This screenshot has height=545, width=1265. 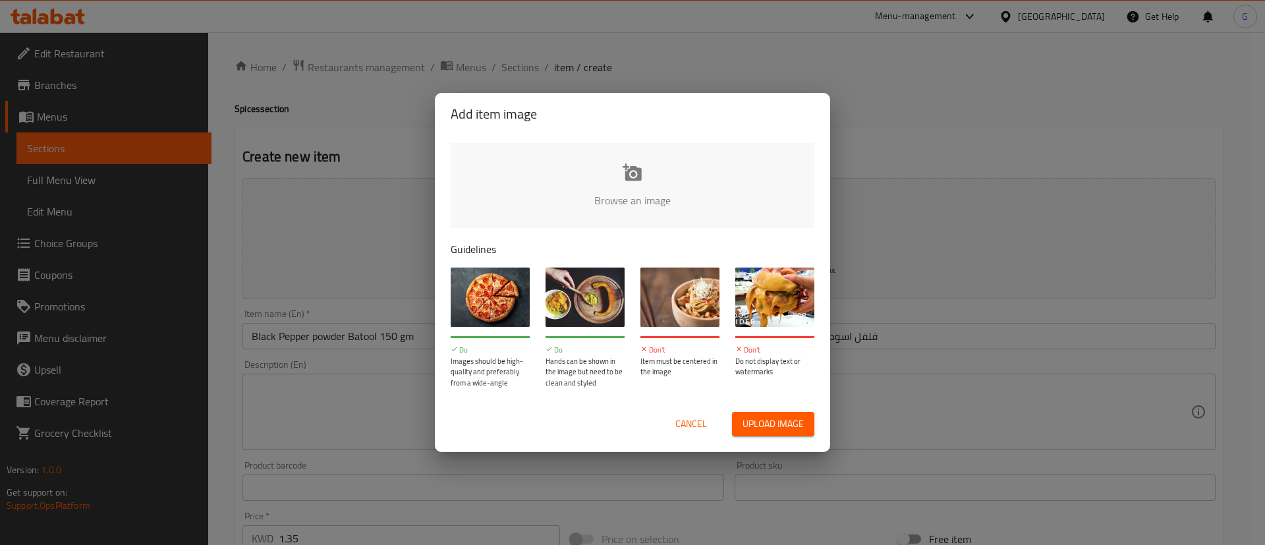 What do you see at coordinates (490, 297) in the screenshot?
I see `img: guide-img-1@3x.jpg` at bounding box center [490, 297].